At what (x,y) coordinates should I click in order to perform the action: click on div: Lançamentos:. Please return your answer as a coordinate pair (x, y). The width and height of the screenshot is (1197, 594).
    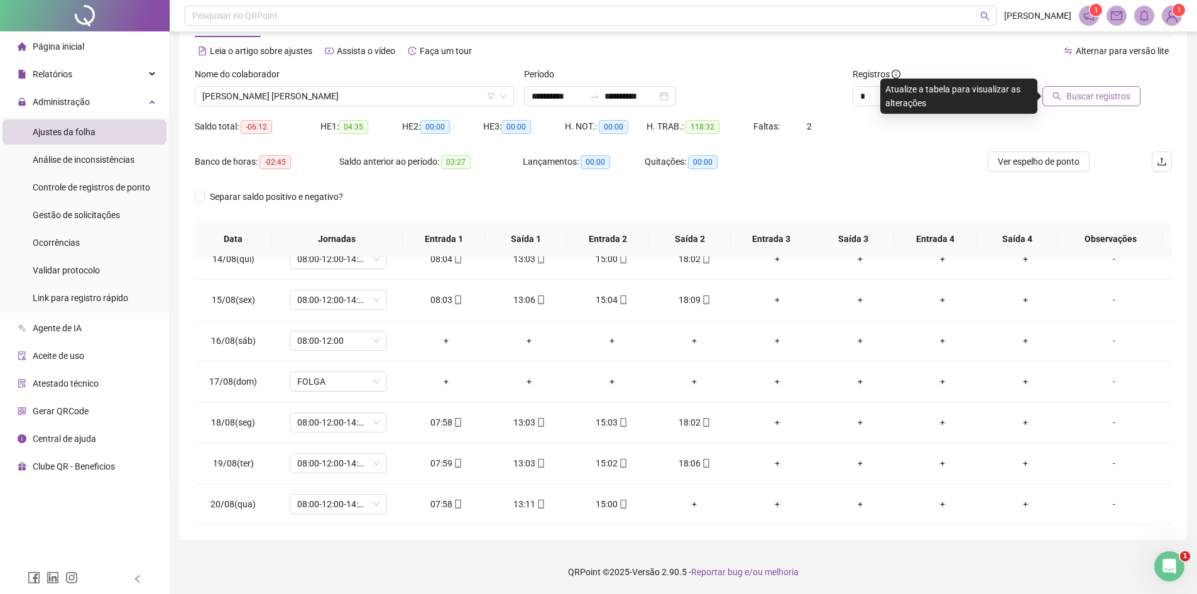
    Looking at the image, I should click on (584, 161).